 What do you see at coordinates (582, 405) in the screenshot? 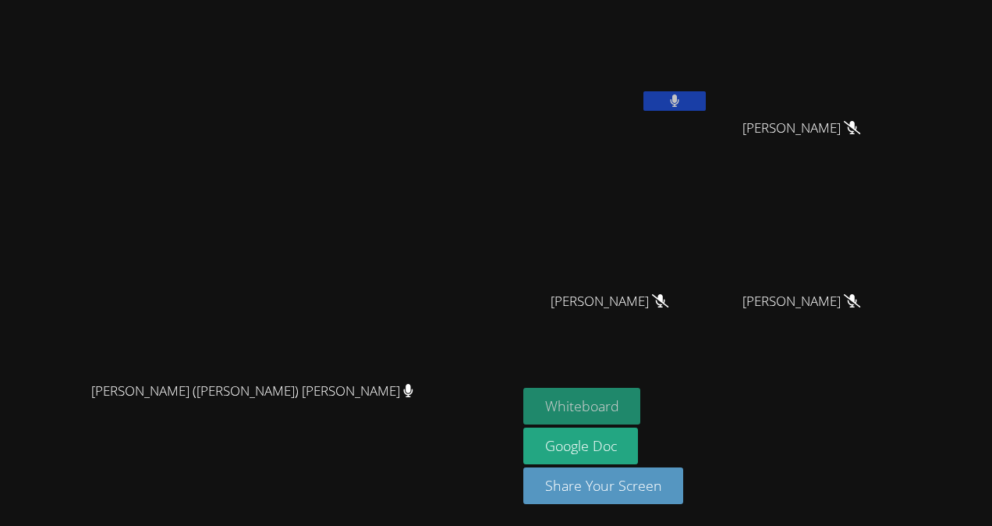
I see `button: Whiteboard` at bounding box center [582, 405].